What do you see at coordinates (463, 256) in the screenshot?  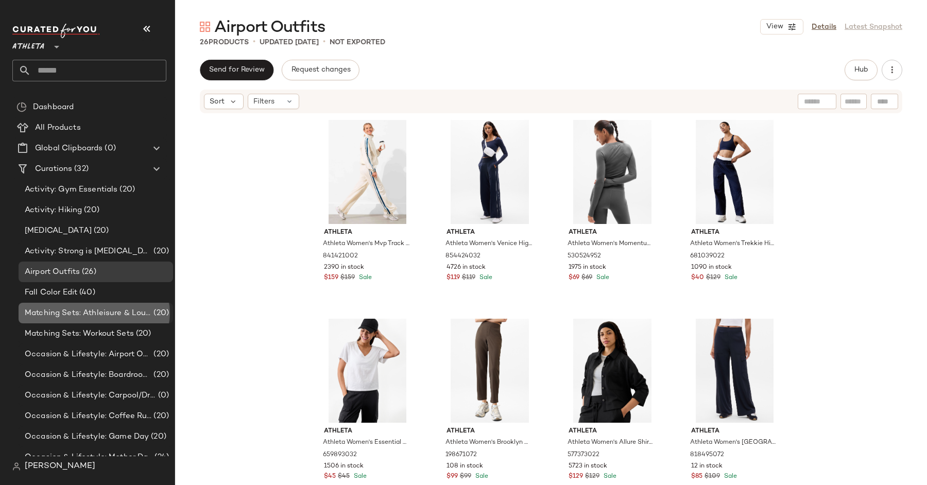 I see `span: 854424032` at bounding box center [463, 256].